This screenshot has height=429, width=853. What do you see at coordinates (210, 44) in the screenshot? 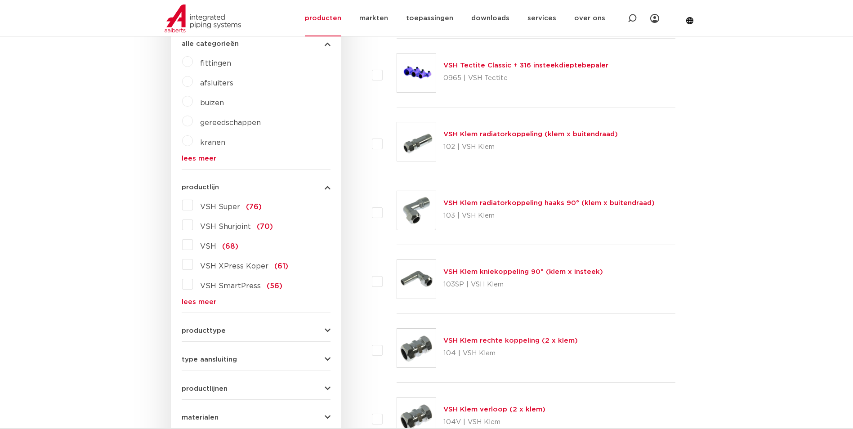
I see `span: alle categorieën` at bounding box center [210, 44].